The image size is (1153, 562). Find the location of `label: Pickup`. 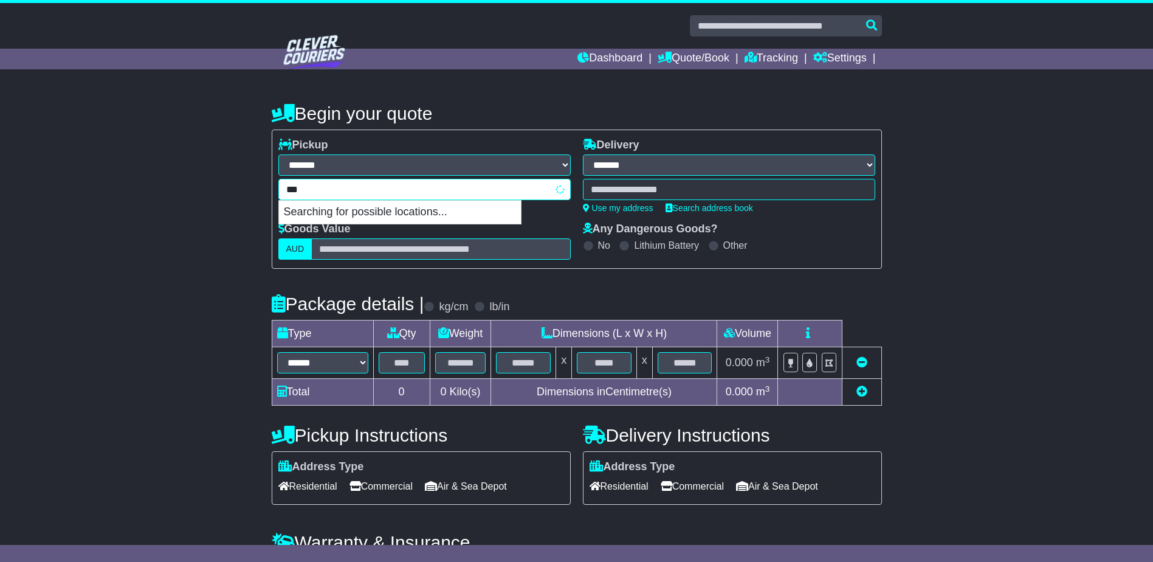

label: Pickup is located at coordinates (303, 145).